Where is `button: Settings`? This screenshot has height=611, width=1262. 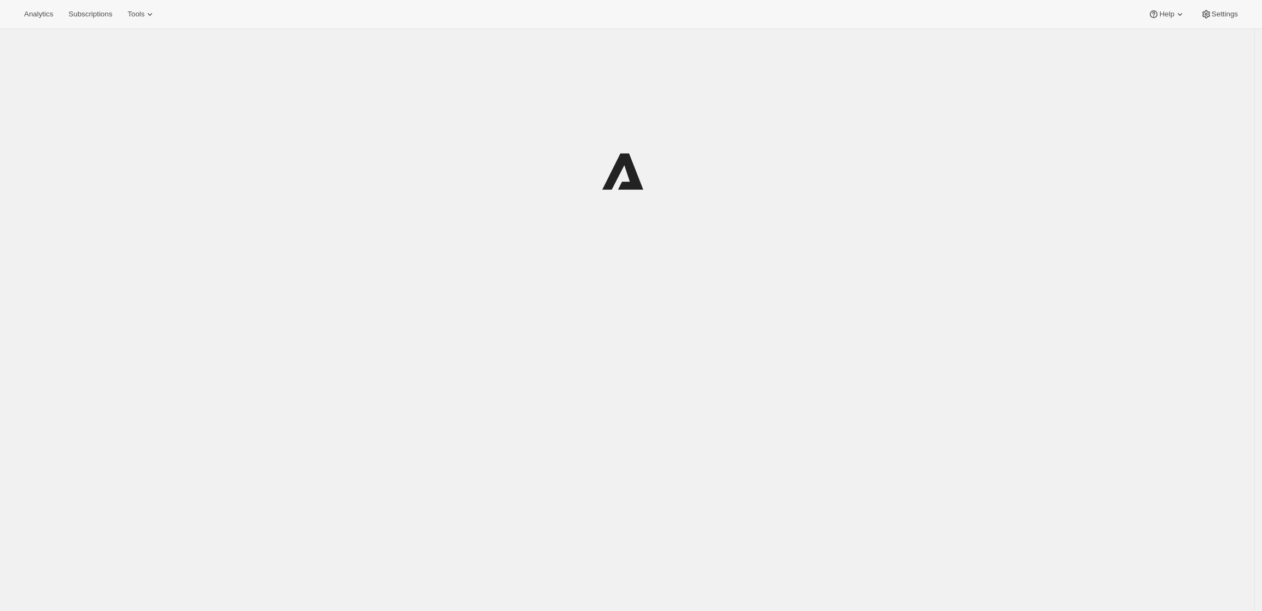 button: Settings is located at coordinates (1219, 14).